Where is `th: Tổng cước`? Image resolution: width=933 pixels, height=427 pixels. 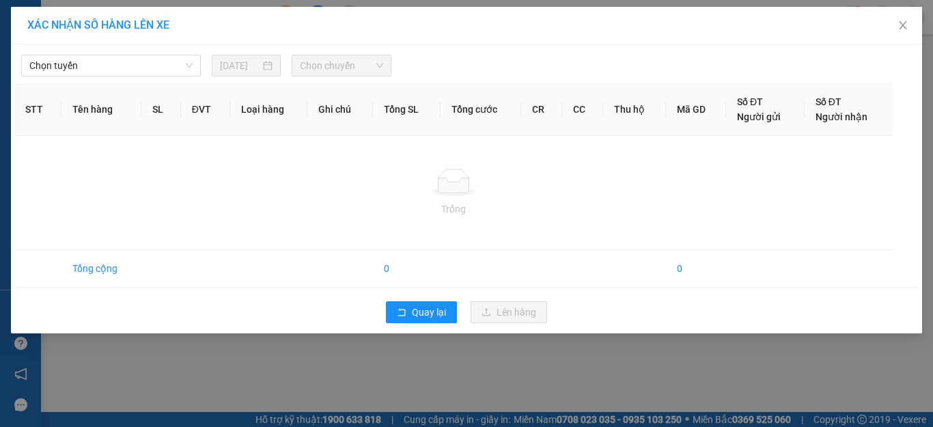
th: Tổng cước is located at coordinates (481, 109).